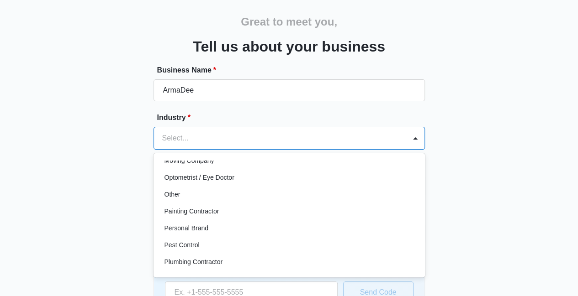 The width and height of the screenshot is (578, 296). What do you see at coordinates (293, 118) in the screenshot?
I see `label: Industry` at bounding box center [293, 118].